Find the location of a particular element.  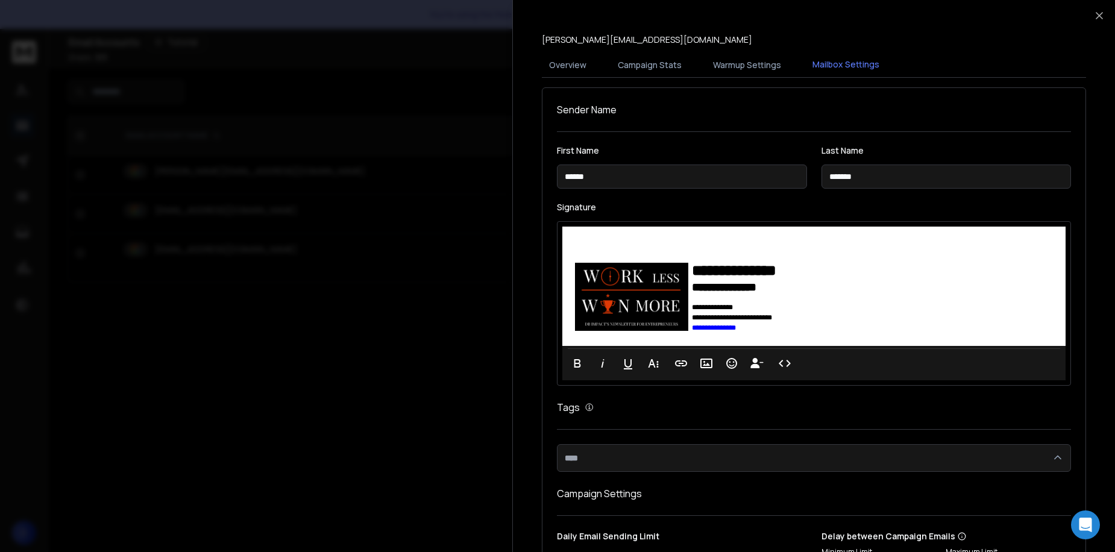

h1: Campaign Settings is located at coordinates (814, 494).